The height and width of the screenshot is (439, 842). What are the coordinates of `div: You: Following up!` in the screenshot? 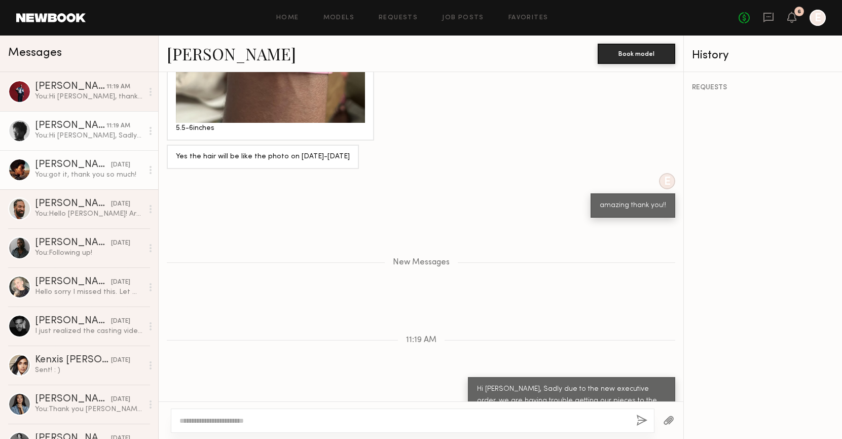 It's located at (89, 253).